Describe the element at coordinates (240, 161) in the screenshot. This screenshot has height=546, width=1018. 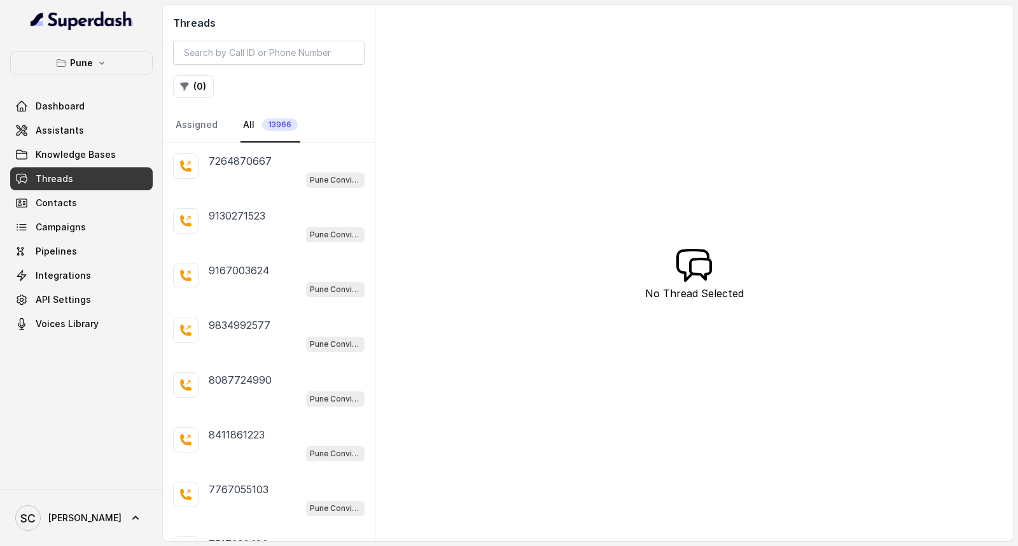
I see `p: 7264870667` at that location.